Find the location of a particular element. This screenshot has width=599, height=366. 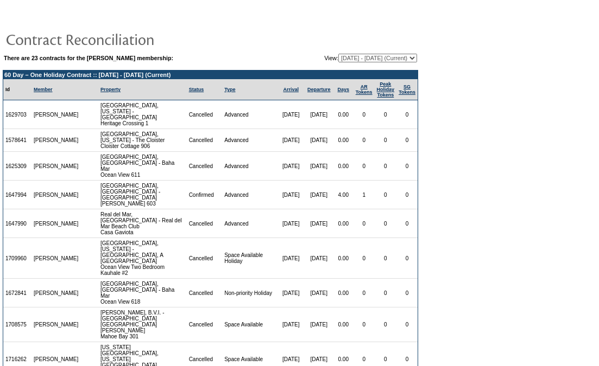

td: 1709960 is located at coordinates (17, 258).